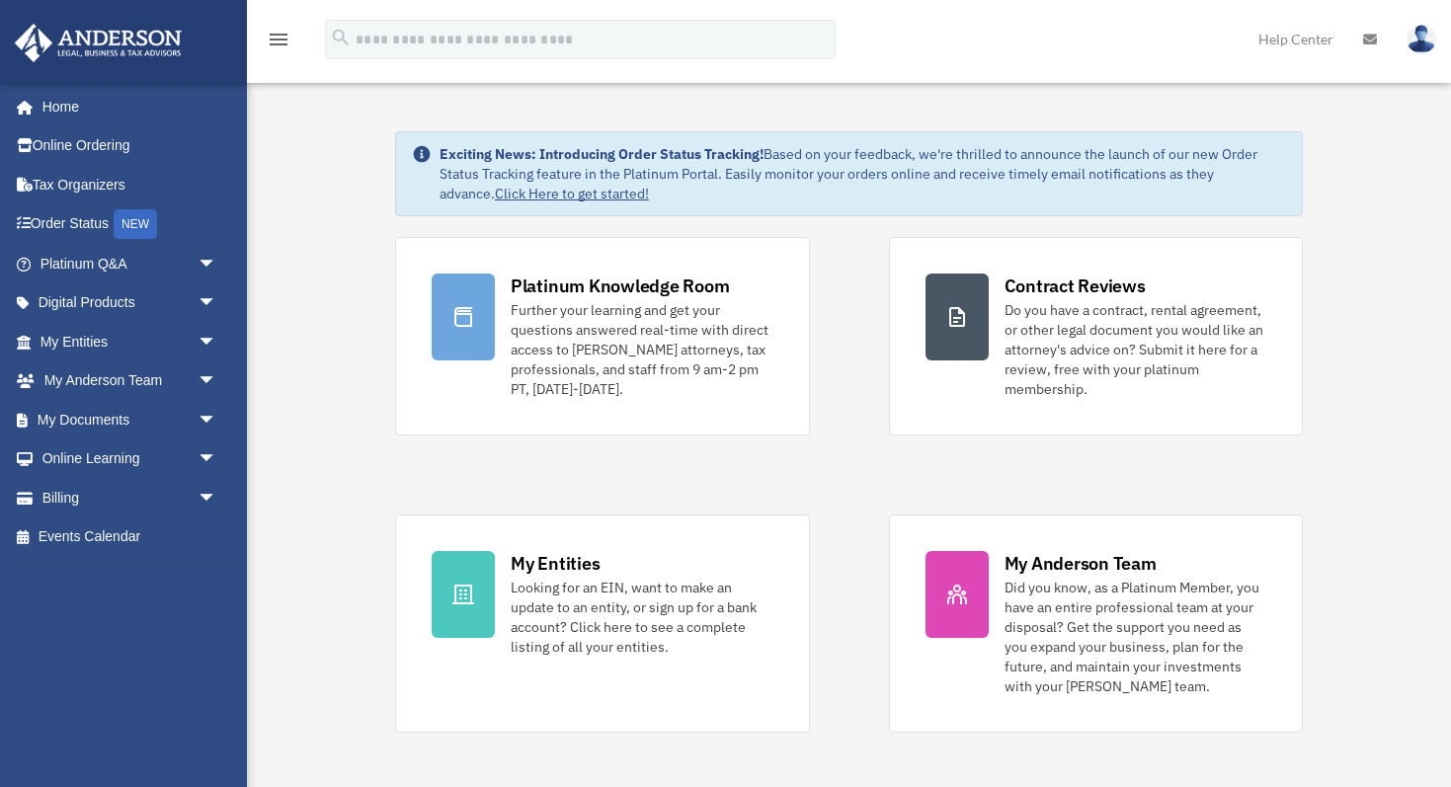 The image size is (1451, 787). Describe the element at coordinates (862, 174) in the screenshot. I see `div: Based on your feedback, we're thrilled to announce the launch of our new Order Status Tracking fe...` at that location.